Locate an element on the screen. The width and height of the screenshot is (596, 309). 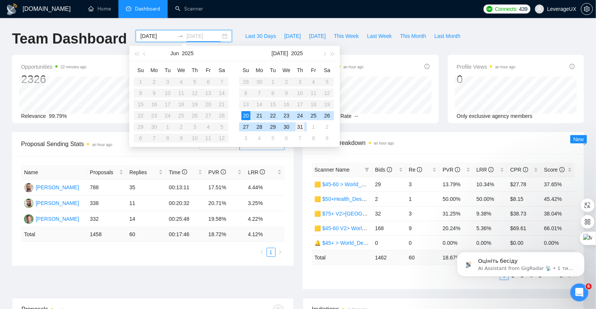
div: 20 is located at coordinates (246, 116).